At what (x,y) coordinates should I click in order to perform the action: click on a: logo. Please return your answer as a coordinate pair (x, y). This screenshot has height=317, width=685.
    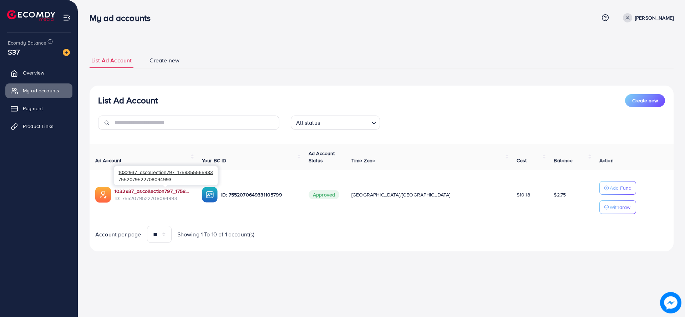
    Looking at the image, I should click on (31, 15).